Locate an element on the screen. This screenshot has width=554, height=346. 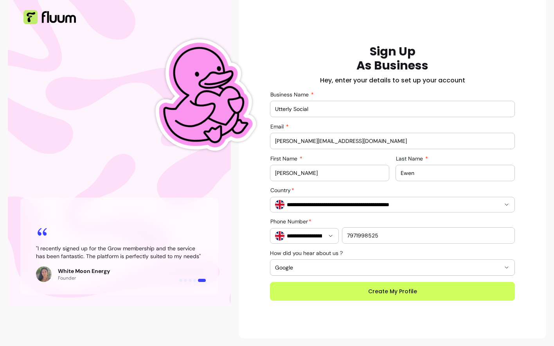
input: Email is located at coordinates (392, 141).